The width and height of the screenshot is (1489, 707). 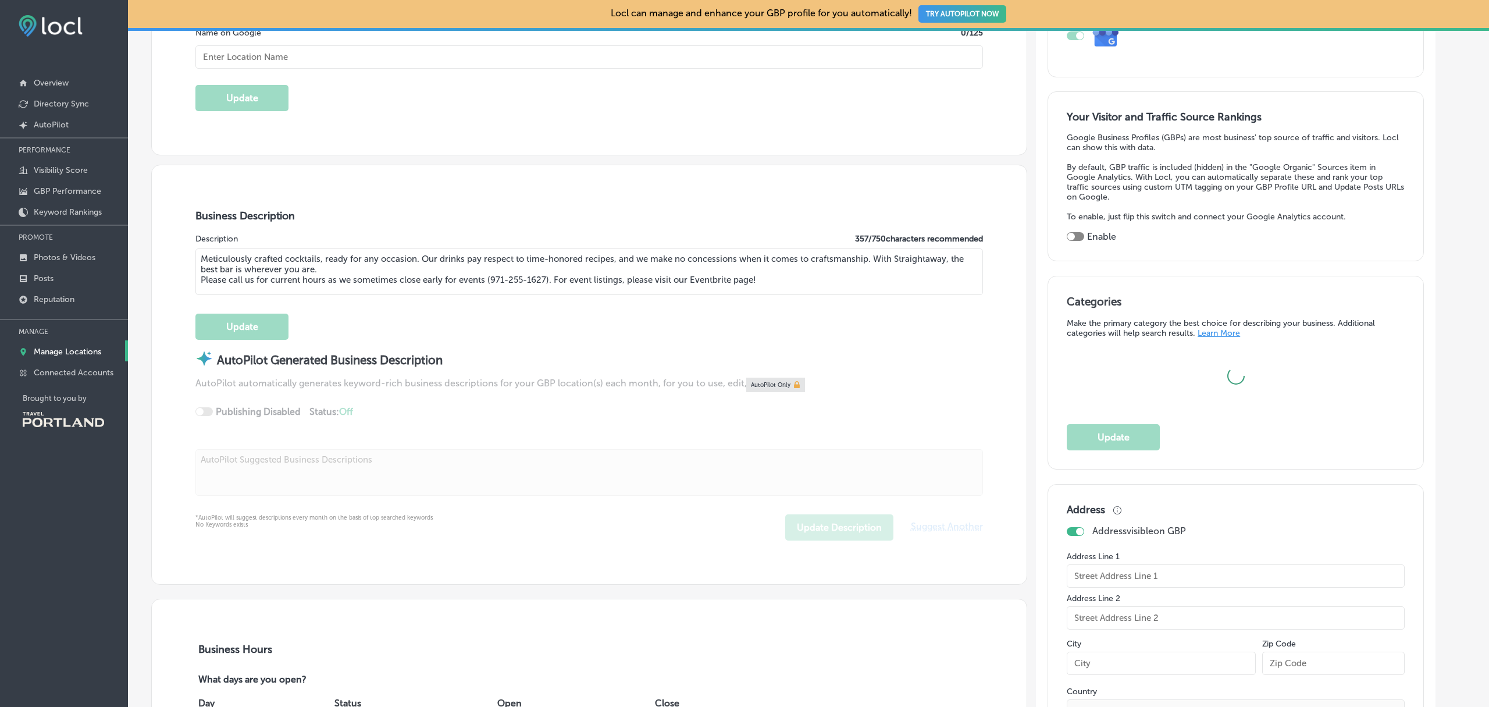 What do you see at coordinates (65, 257) in the screenshot?
I see `p: Photos & Videos` at bounding box center [65, 257].